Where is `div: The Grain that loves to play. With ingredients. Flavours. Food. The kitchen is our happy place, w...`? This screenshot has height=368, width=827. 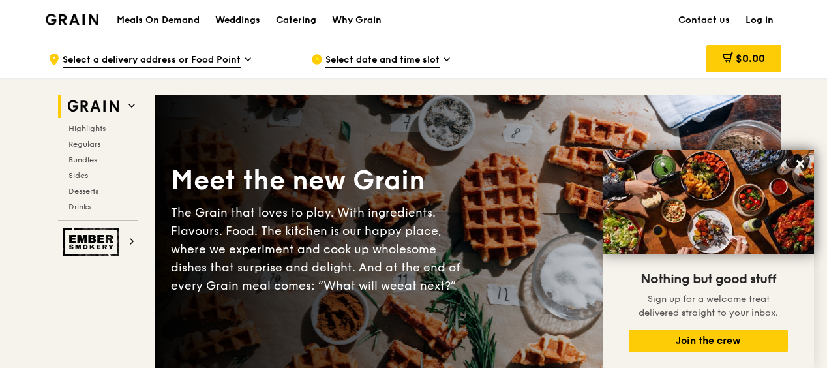
div: The Grain that loves to play. With ingredients. Flavours. Food. The kitchen is our happy place, w... is located at coordinates (319, 249).